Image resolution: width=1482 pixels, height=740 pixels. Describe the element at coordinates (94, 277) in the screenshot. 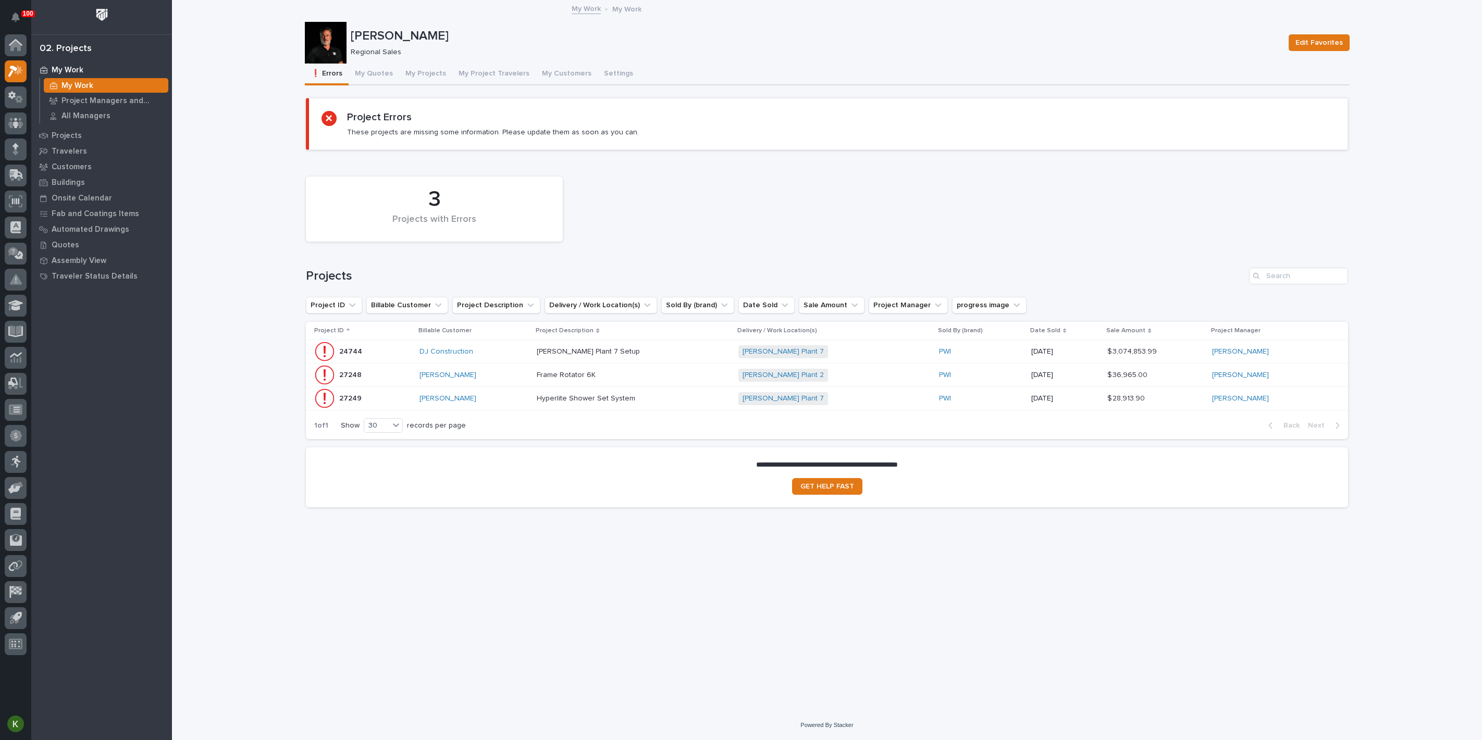

I see `p: Traveler Status Details` at that location.